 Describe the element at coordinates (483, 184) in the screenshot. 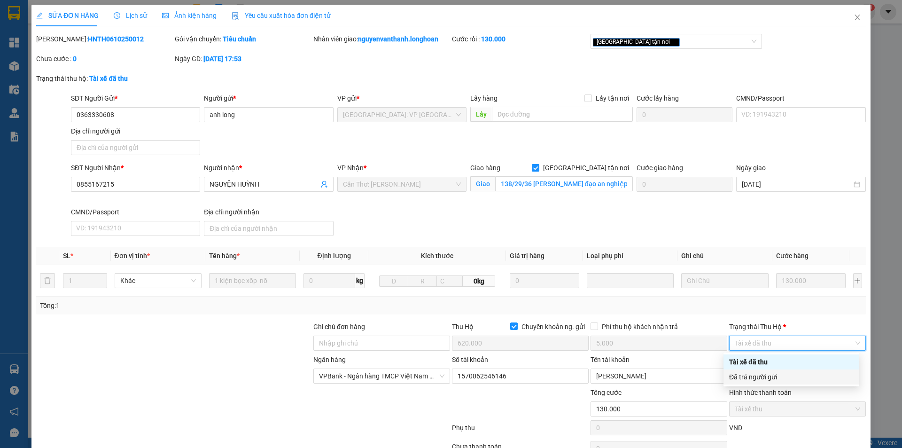

I see `span: Giao` at that location.